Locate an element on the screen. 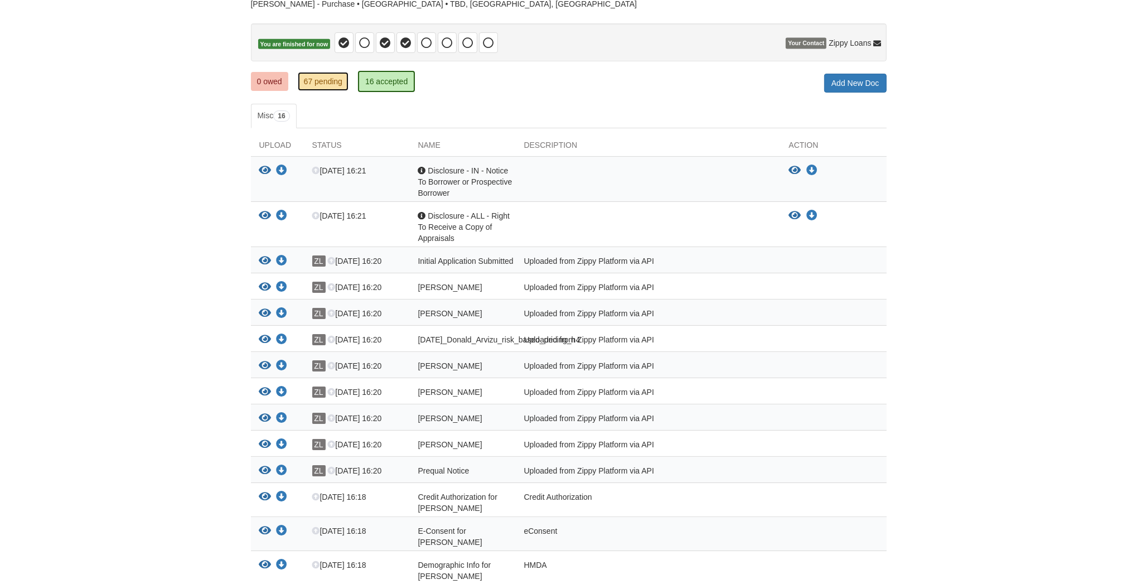 The image size is (1137, 584). div: Action is located at coordinates (833, 148).